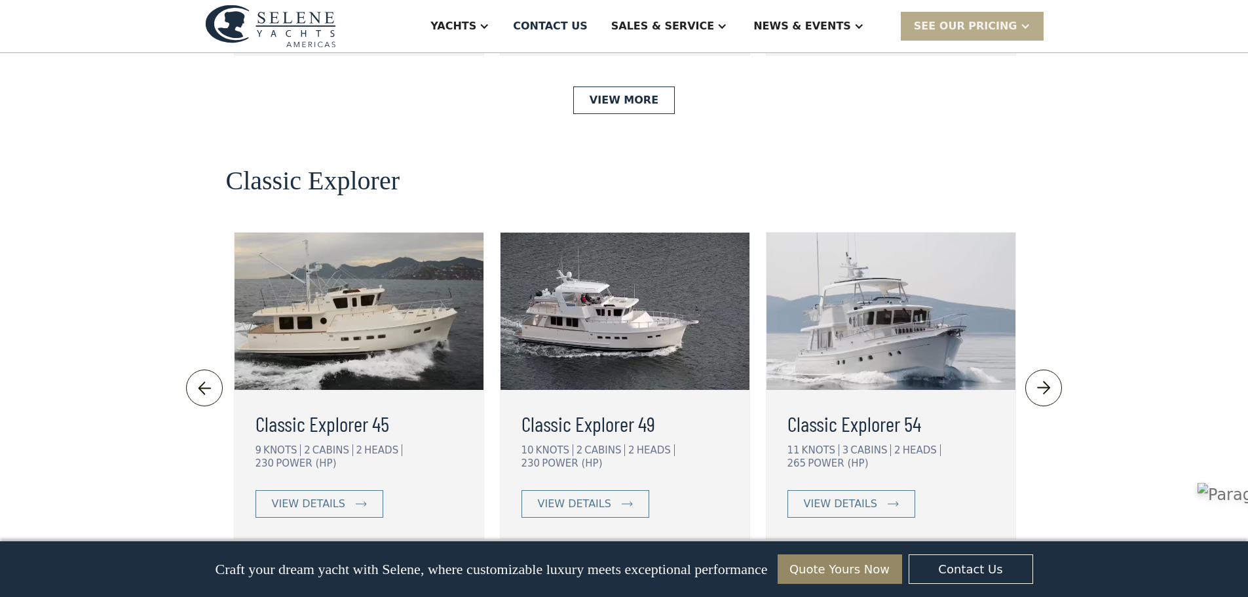  What do you see at coordinates (624, 100) in the screenshot?
I see `a: View More` at bounding box center [624, 100].